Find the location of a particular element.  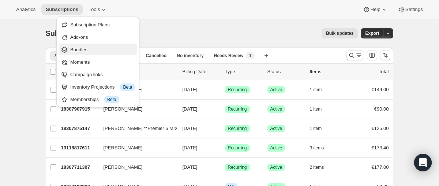

span: Moments is located at coordinates (80, 62).